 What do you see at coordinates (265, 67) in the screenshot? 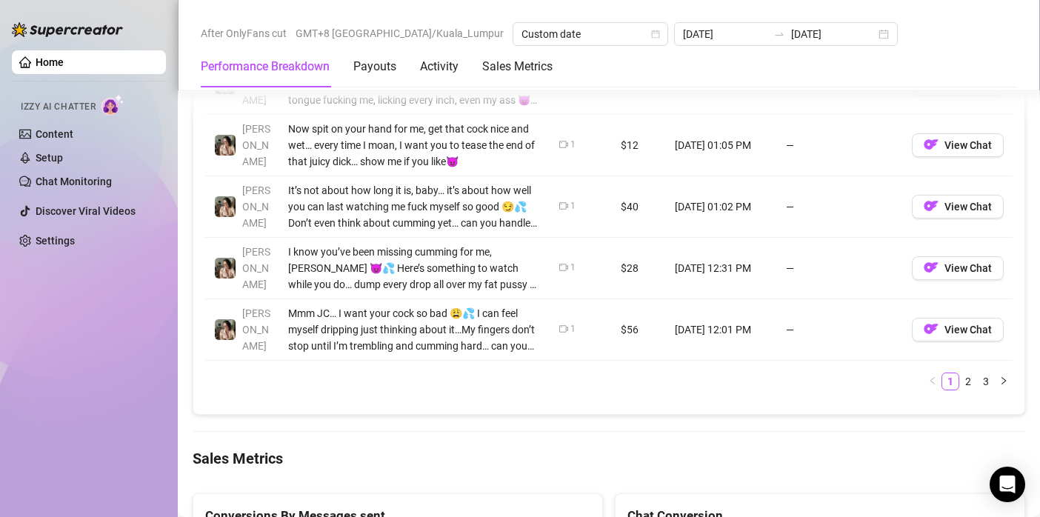
I see `div: Performance Breakdown` at bounding box center [265, 67].